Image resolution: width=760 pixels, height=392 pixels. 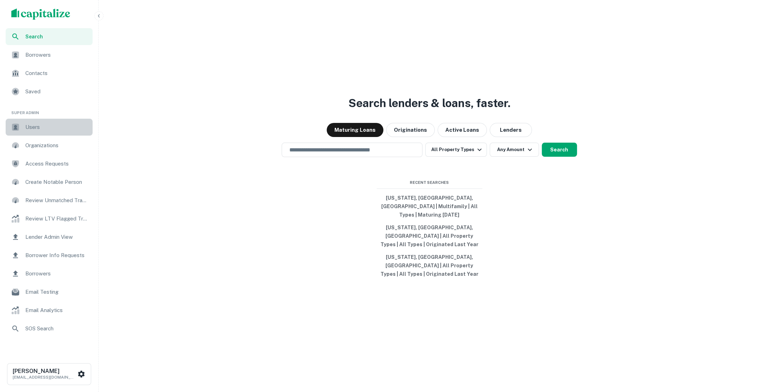 What do you see at coordinates (49, 237) in the screenshot?
I see `div: Lender Admin View` at bounding box center [49, 237].